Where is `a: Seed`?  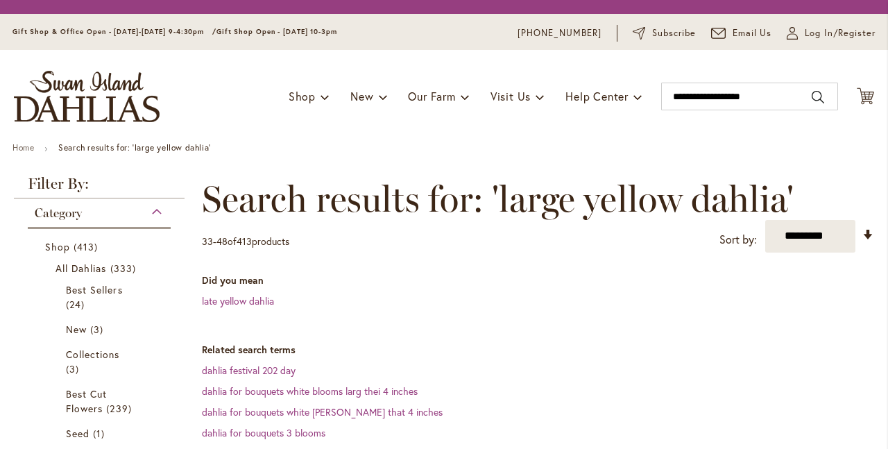 a: Seed is located at coordinates (101, 433).